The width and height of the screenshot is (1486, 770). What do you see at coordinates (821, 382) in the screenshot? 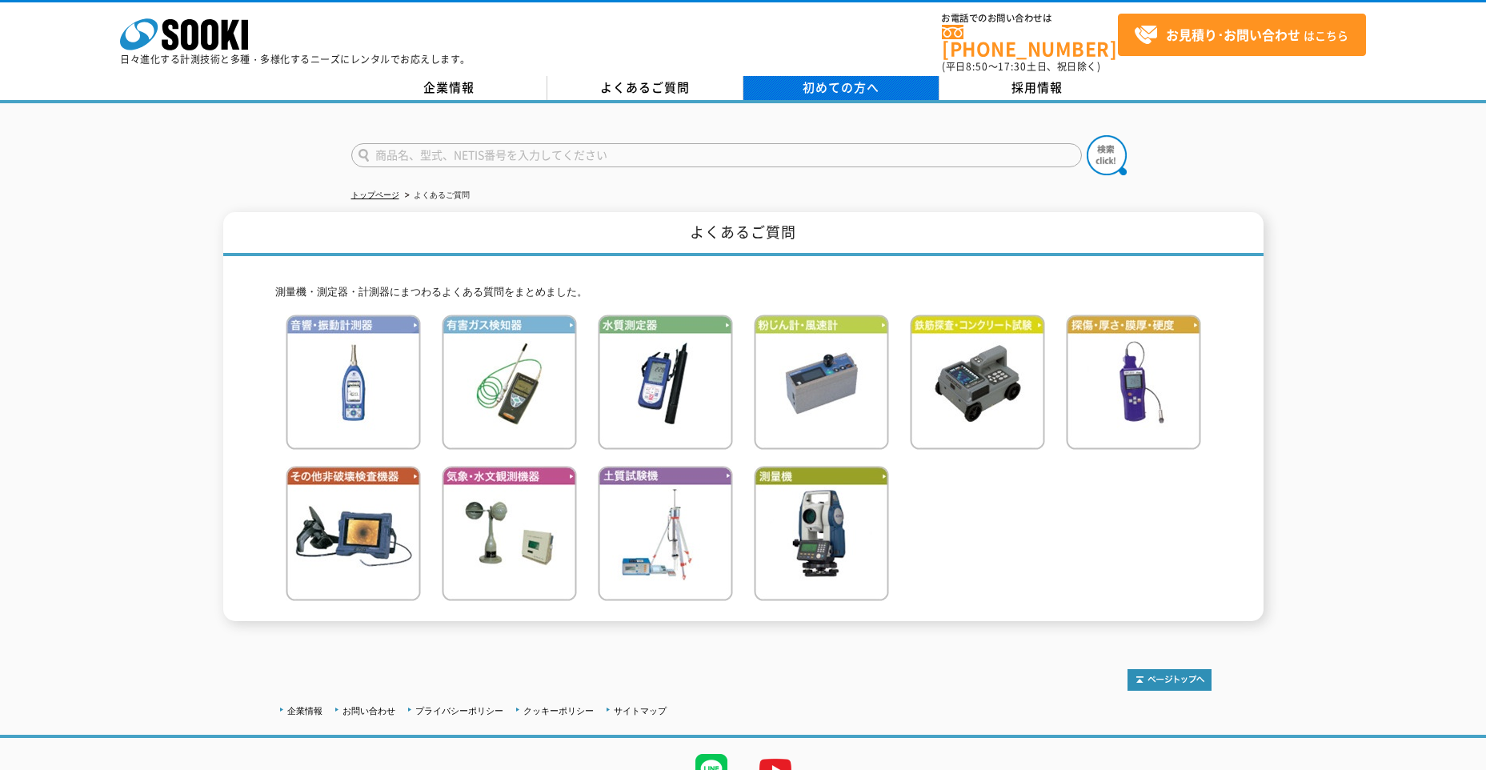
I see `img: 粉じん計・風速計` at bounding box center [821, 382].